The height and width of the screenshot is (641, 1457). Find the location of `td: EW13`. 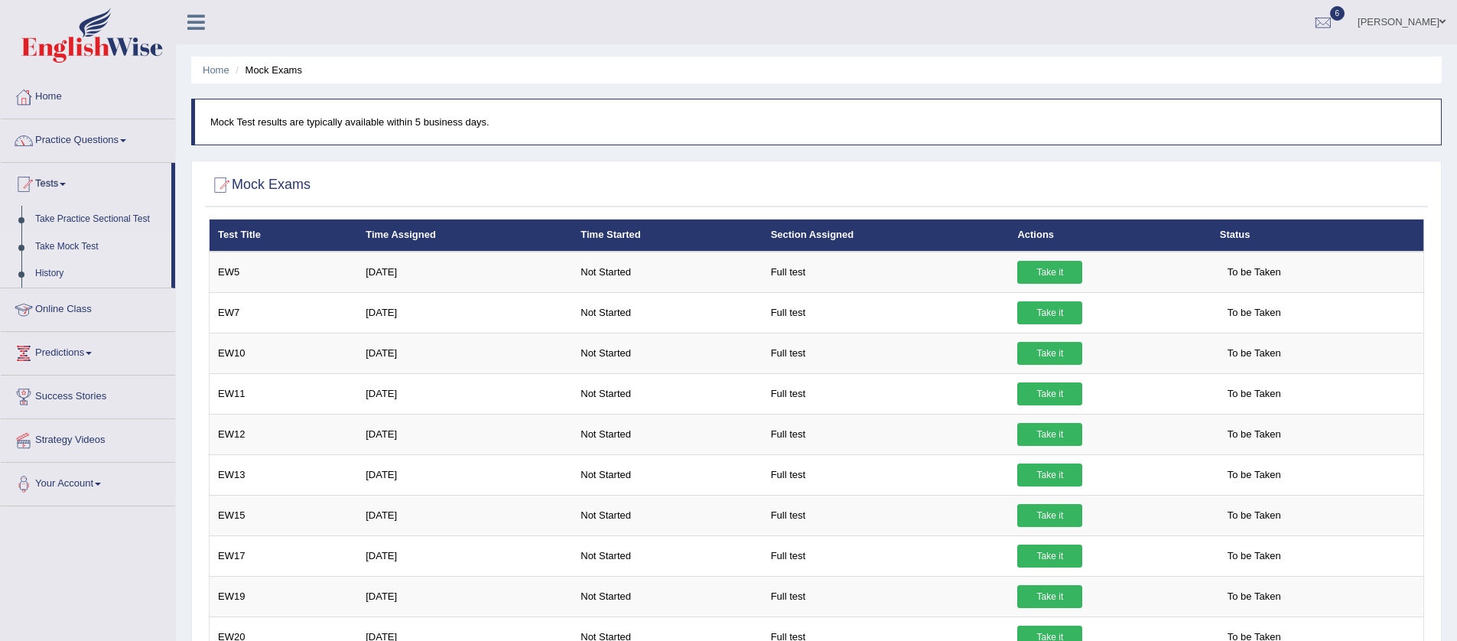

td: EW13 is located at coordinates (284, 474).